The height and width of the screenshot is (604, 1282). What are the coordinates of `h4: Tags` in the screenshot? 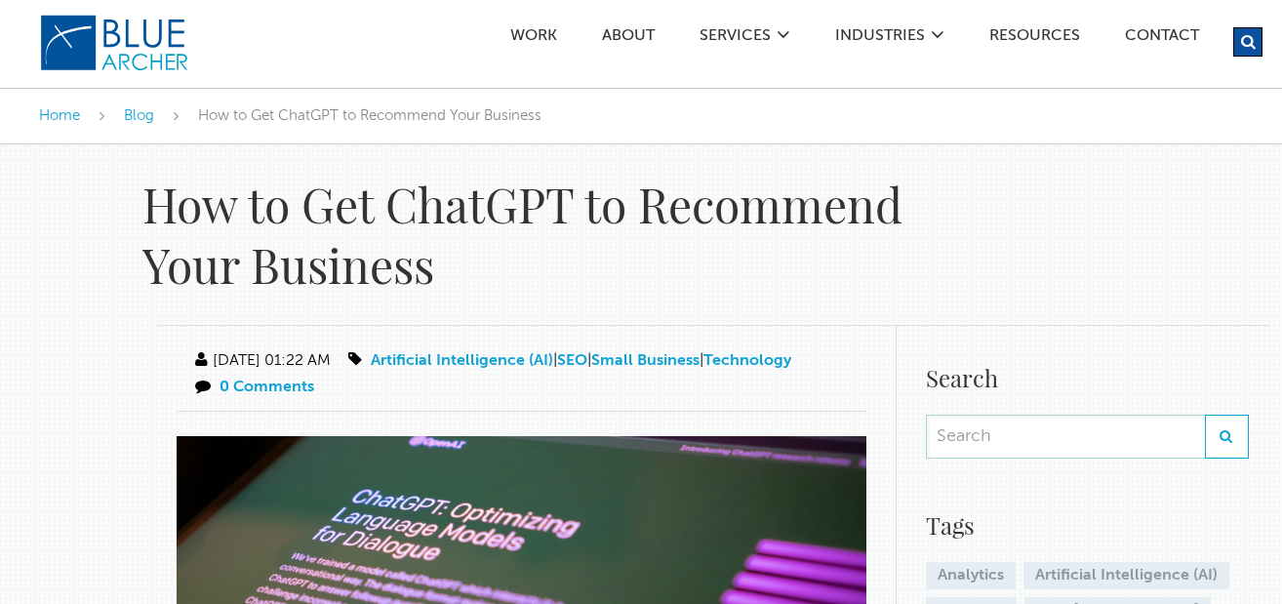 It's located at (1087, 525).